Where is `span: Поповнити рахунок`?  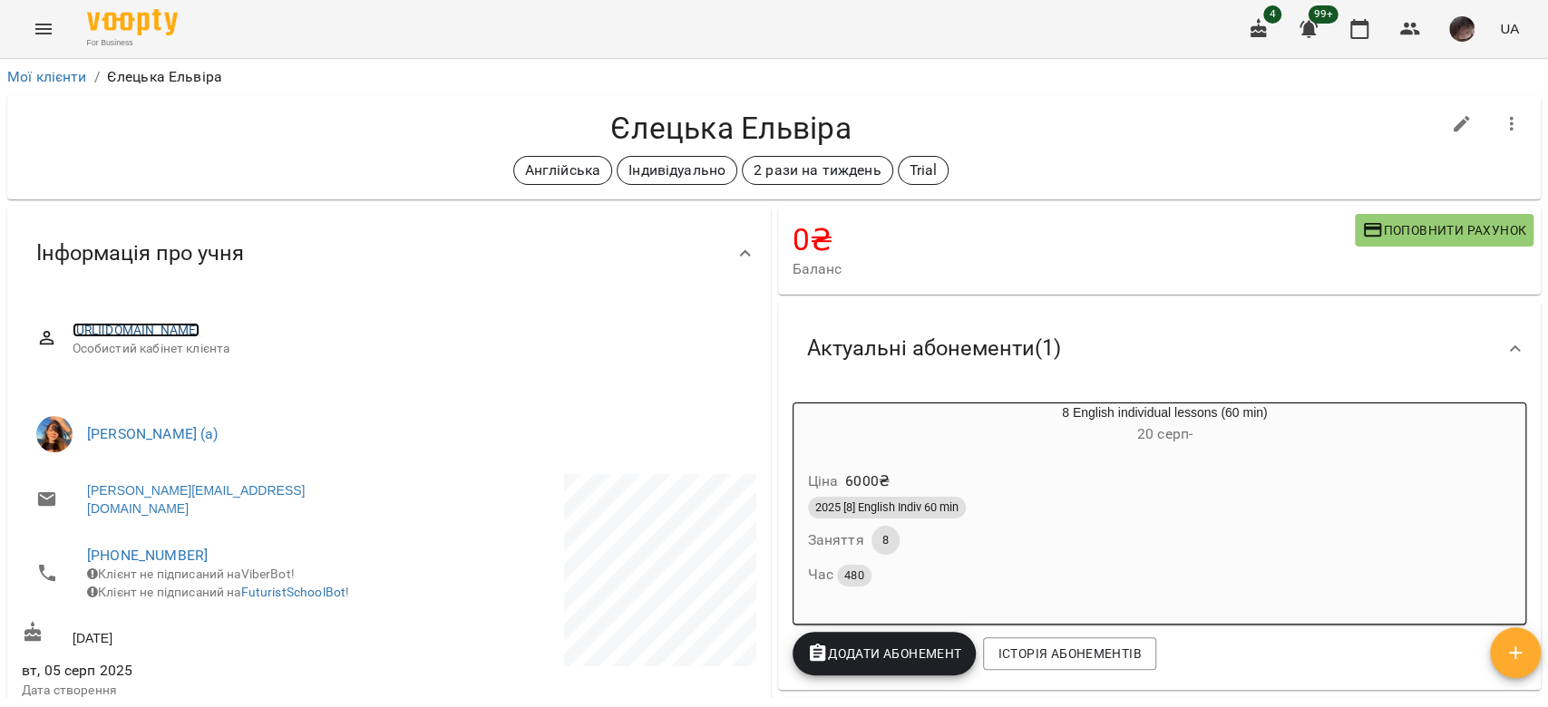
span: Поповнити рахунок is located at coordinates (1444, 230).